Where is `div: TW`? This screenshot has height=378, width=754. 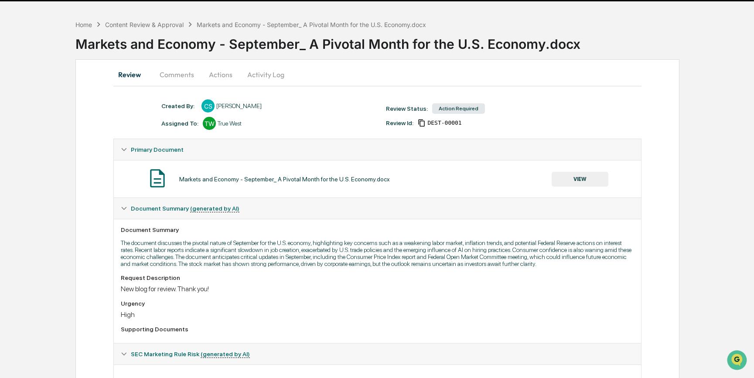
div: TW is located at coordinates (209, 123).